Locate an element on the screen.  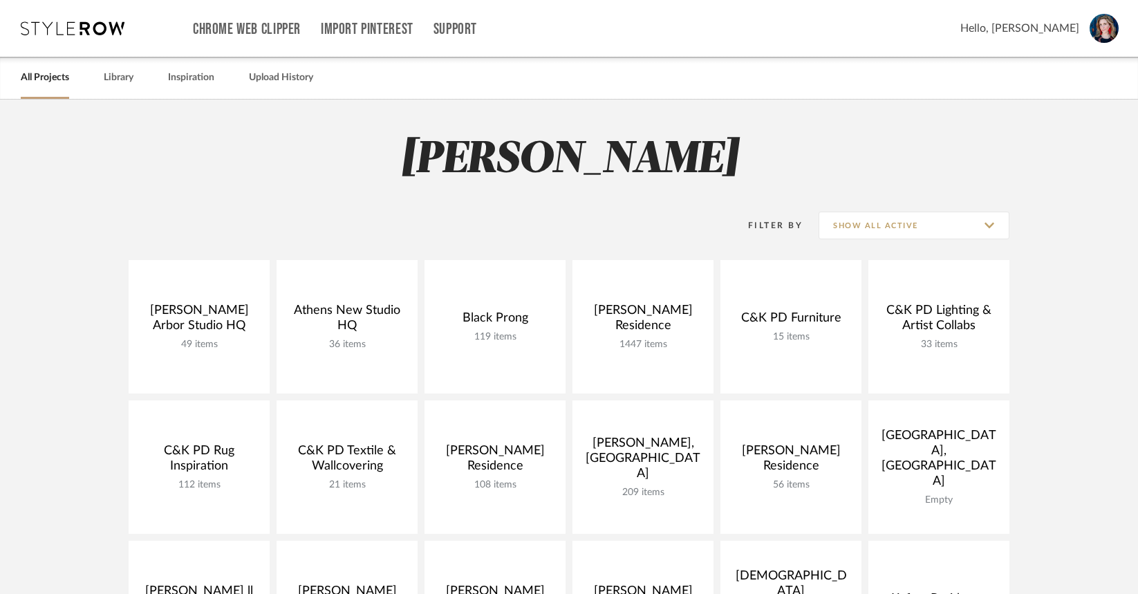
a: Import Pinterest is located at coordinates (367, 29).